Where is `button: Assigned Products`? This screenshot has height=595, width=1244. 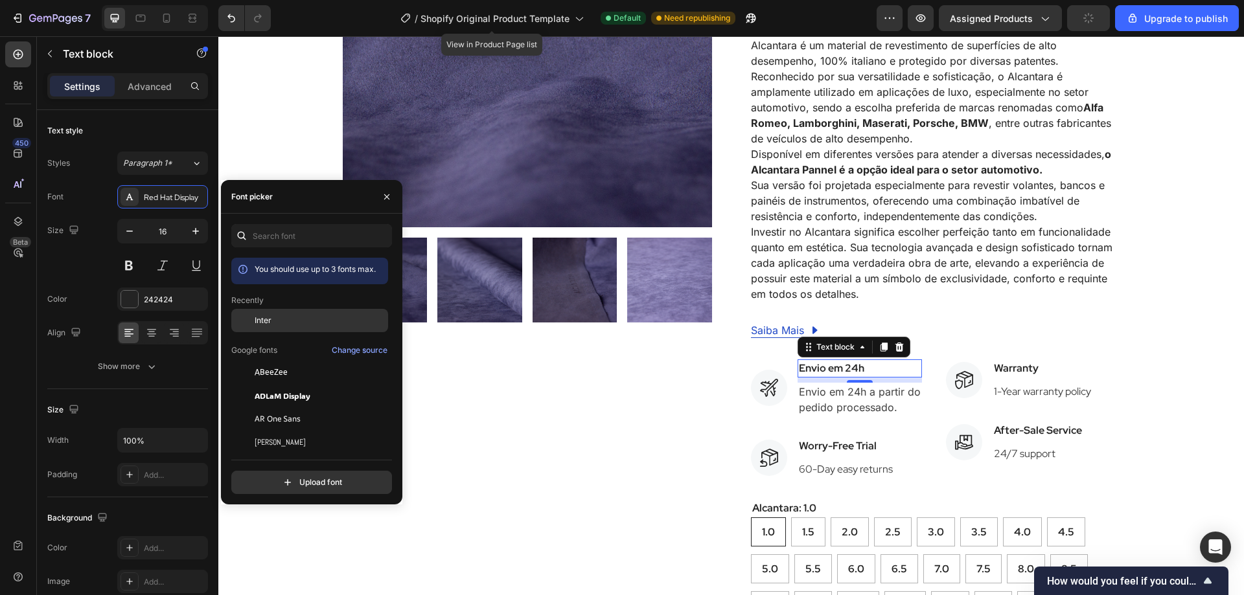
button: Assigned Products is located at coordinates (1000, 18).